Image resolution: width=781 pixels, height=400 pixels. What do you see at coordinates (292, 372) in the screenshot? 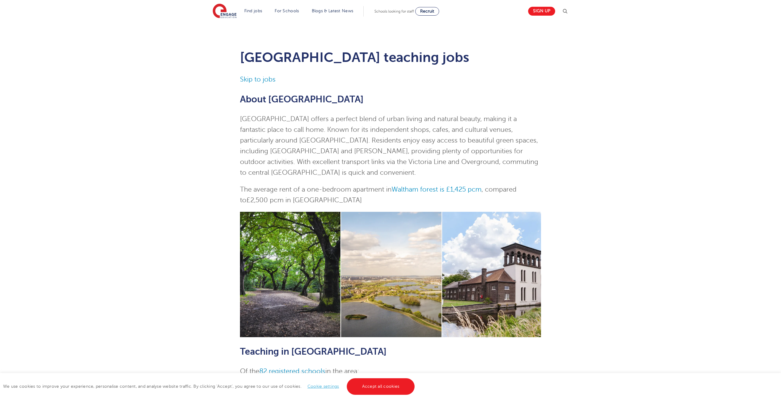
I see `a: 82 registered schools` at bounding box center [292, 372].